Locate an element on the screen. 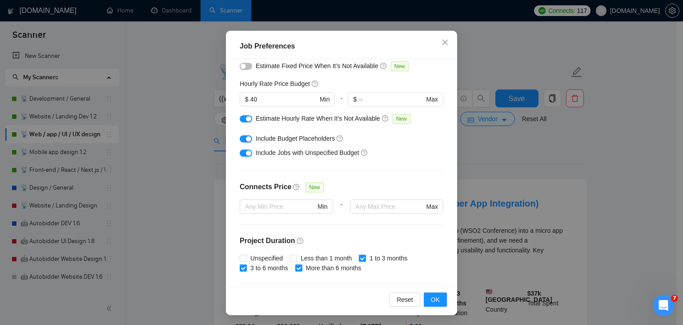 This screenshot has width=683, height=325. span: 7 is located at coordinates (674, 298).